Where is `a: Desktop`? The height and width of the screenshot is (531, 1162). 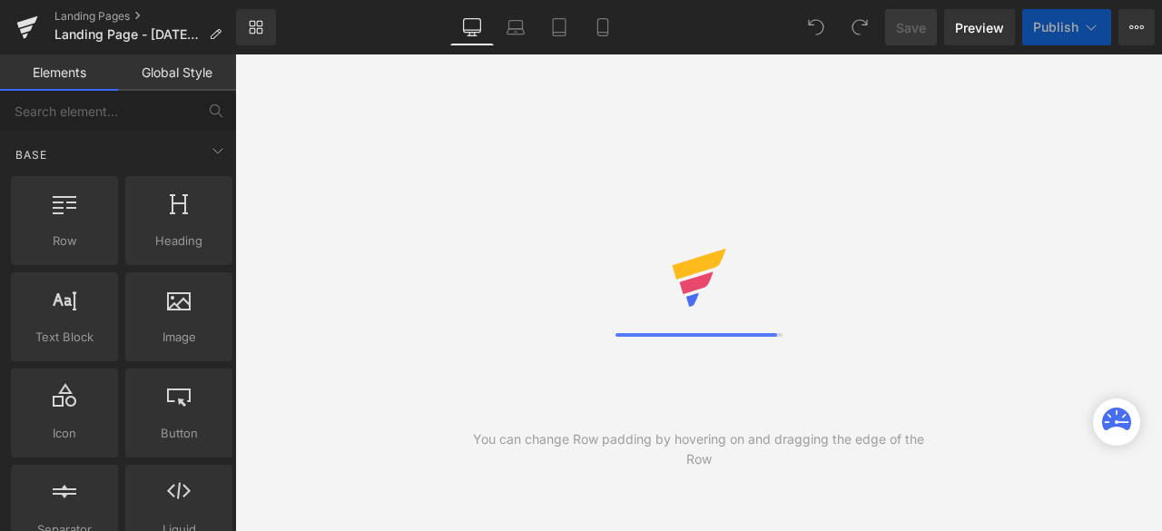
a: Desktop is located at coordinates (472, 27).